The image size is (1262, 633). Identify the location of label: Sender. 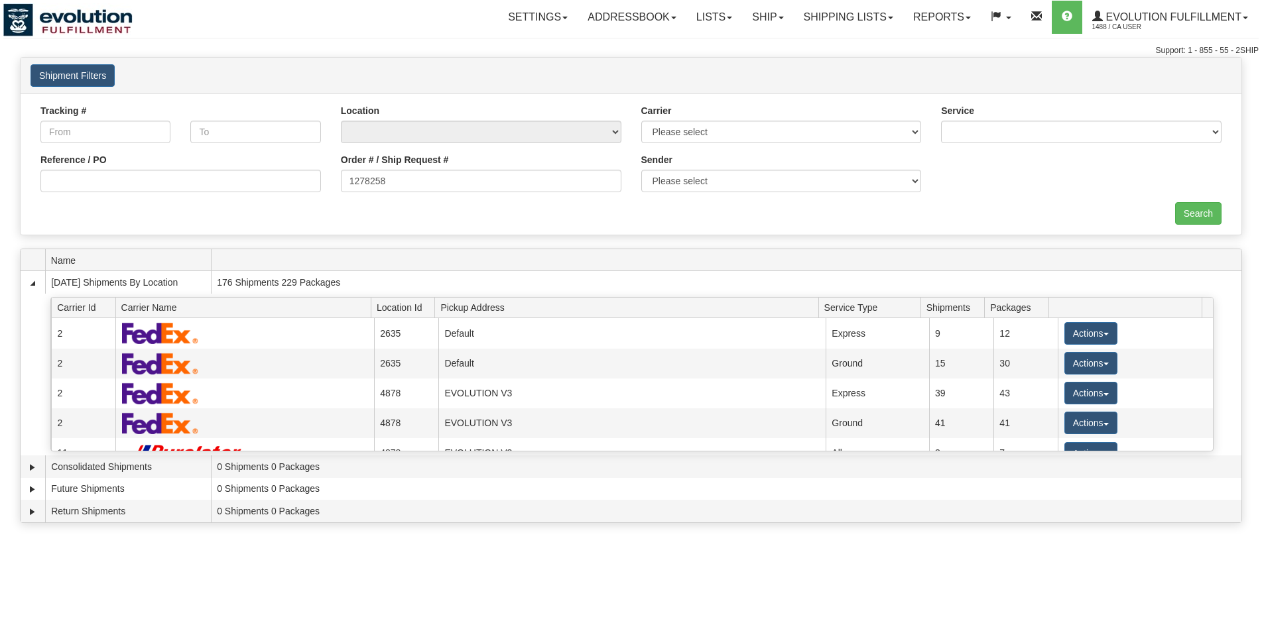
(657, 160).